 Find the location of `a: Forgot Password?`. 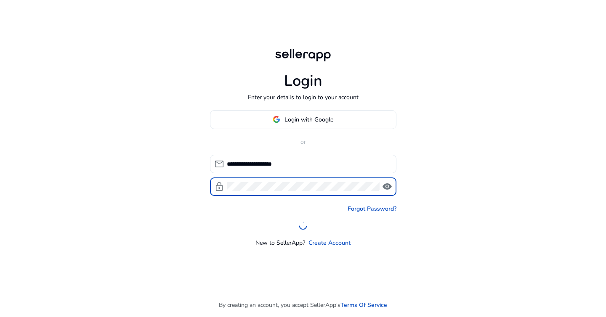

a: Forgot Password? is located at coordinates (372, 209).